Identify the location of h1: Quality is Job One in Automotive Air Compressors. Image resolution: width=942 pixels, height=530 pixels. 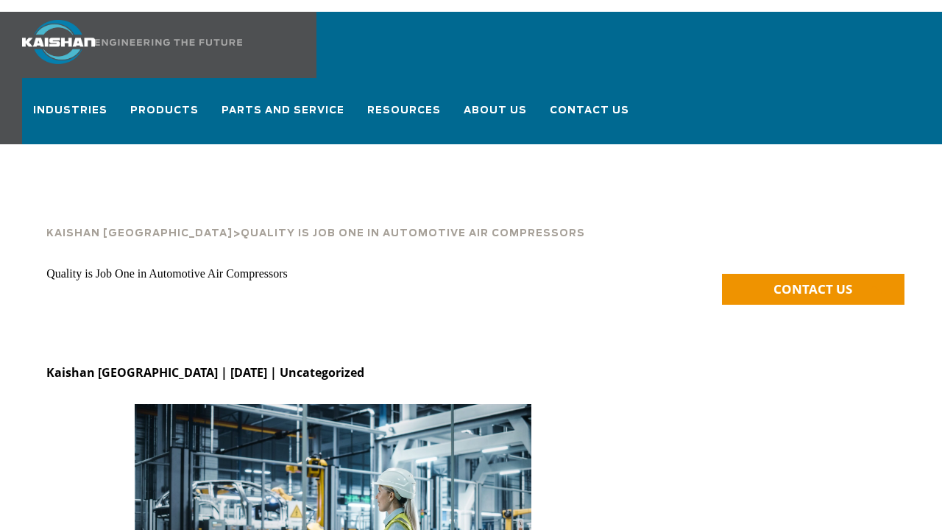
(315, 274).